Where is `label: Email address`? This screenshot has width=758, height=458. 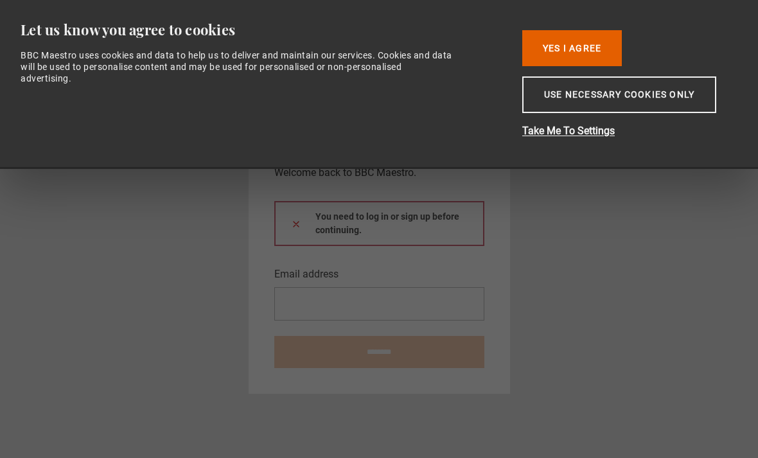
label: Email address is located at coordinates (307, 274).